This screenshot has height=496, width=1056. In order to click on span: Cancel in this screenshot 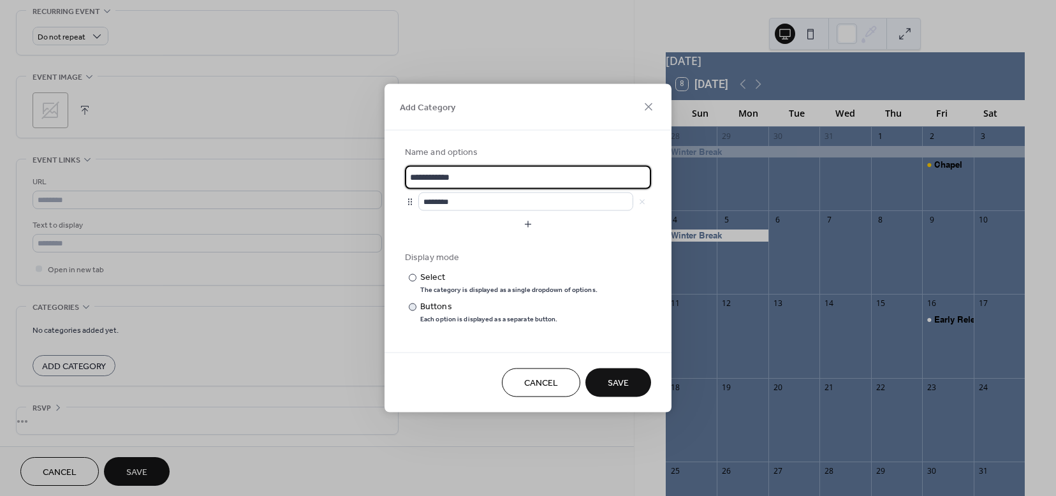, I will do `click(541, 383)`.